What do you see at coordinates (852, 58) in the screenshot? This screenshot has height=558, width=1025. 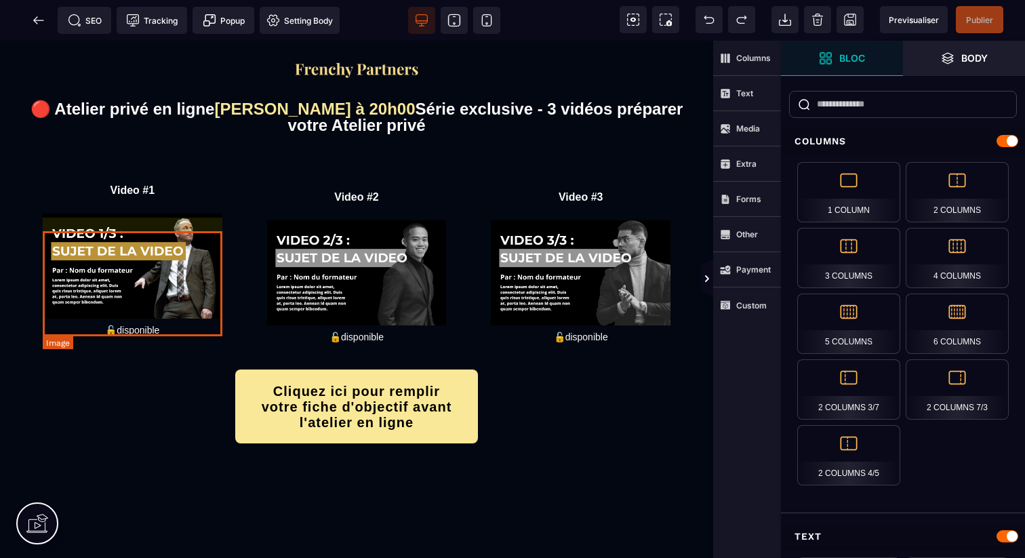 I see `strong: Bloc` at bounding box center [852, 58].